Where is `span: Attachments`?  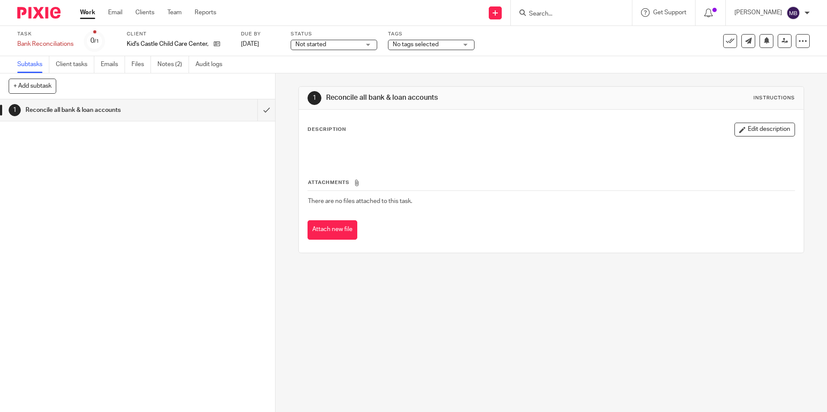
span: Attachments is located at coordinates (329, 182).